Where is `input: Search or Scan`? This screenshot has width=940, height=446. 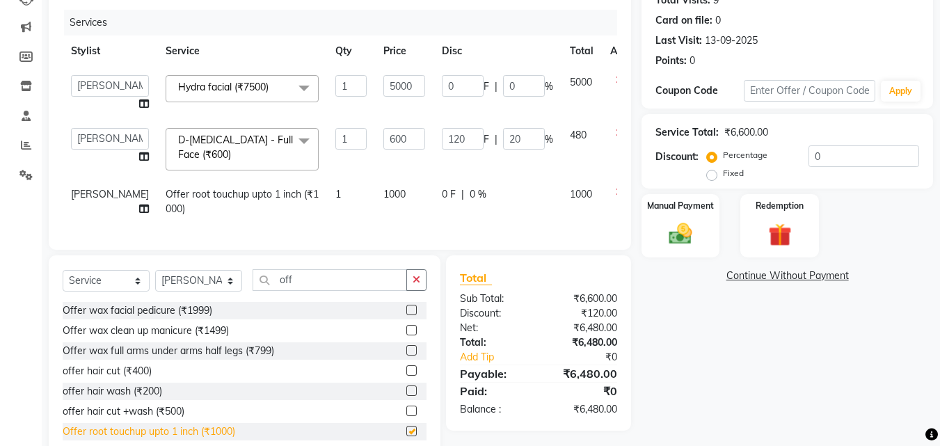
input: Search or Scan is located at coordinates (330, 280).